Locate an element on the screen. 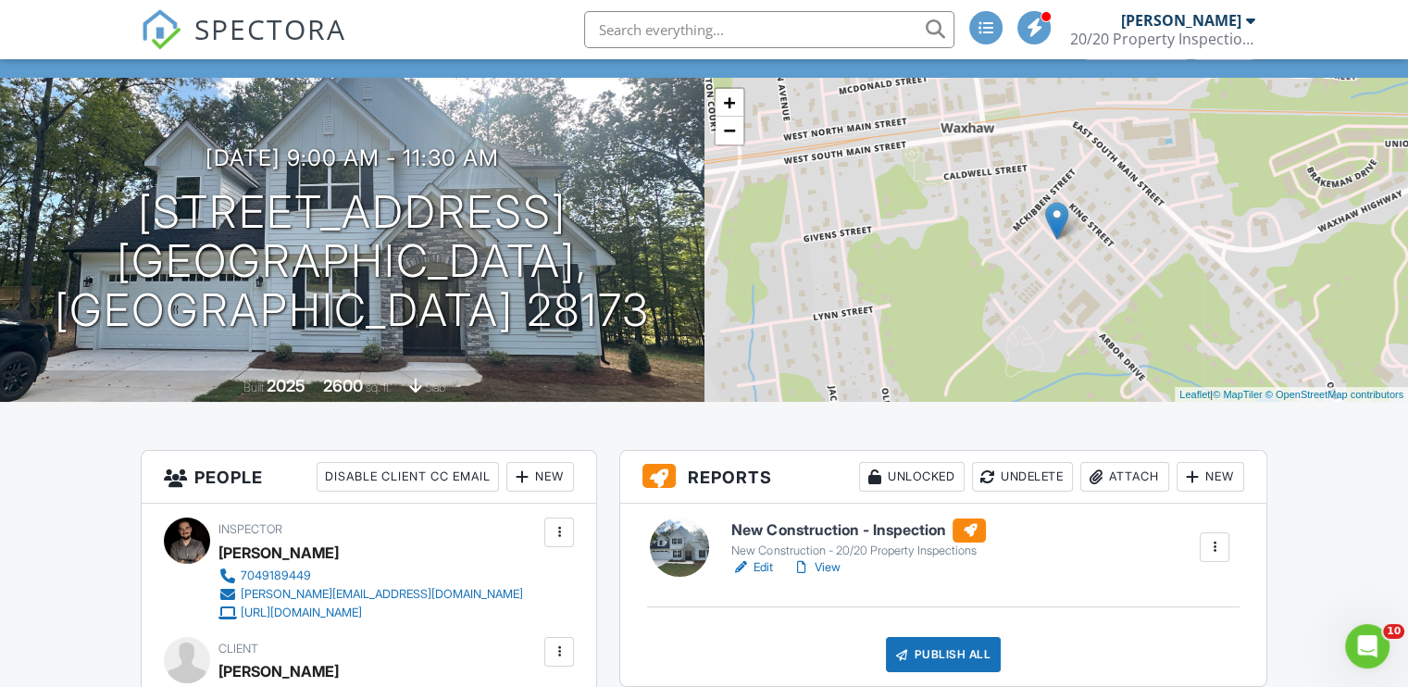 The width and height of the screenshot is (1408, 687). h3: Reports is located at coordinates (944, 477).